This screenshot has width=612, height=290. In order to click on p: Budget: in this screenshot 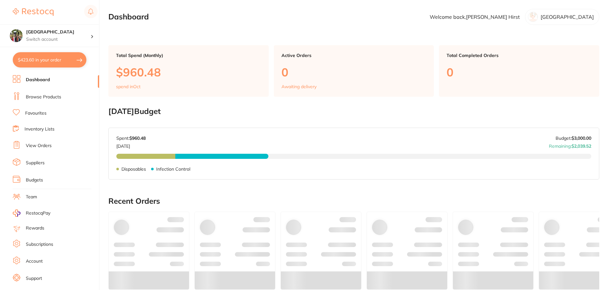, I will do `click(573, 138)`.